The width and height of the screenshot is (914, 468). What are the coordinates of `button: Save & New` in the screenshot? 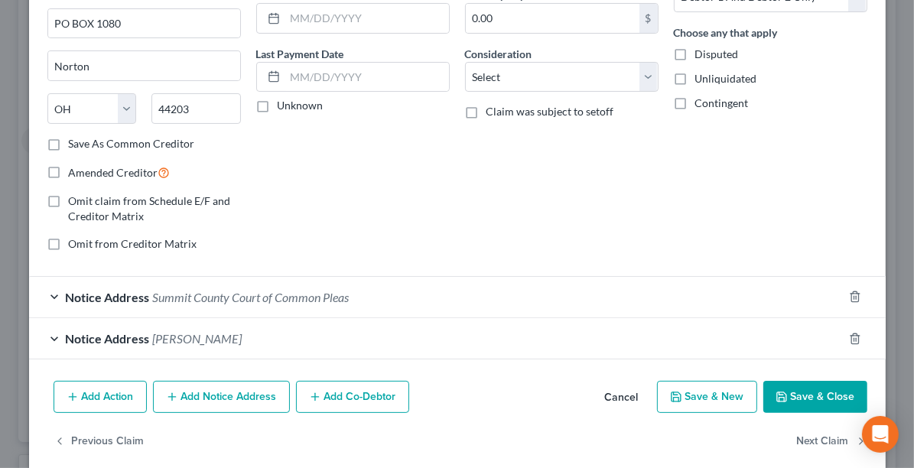 It's located at (707, 397).